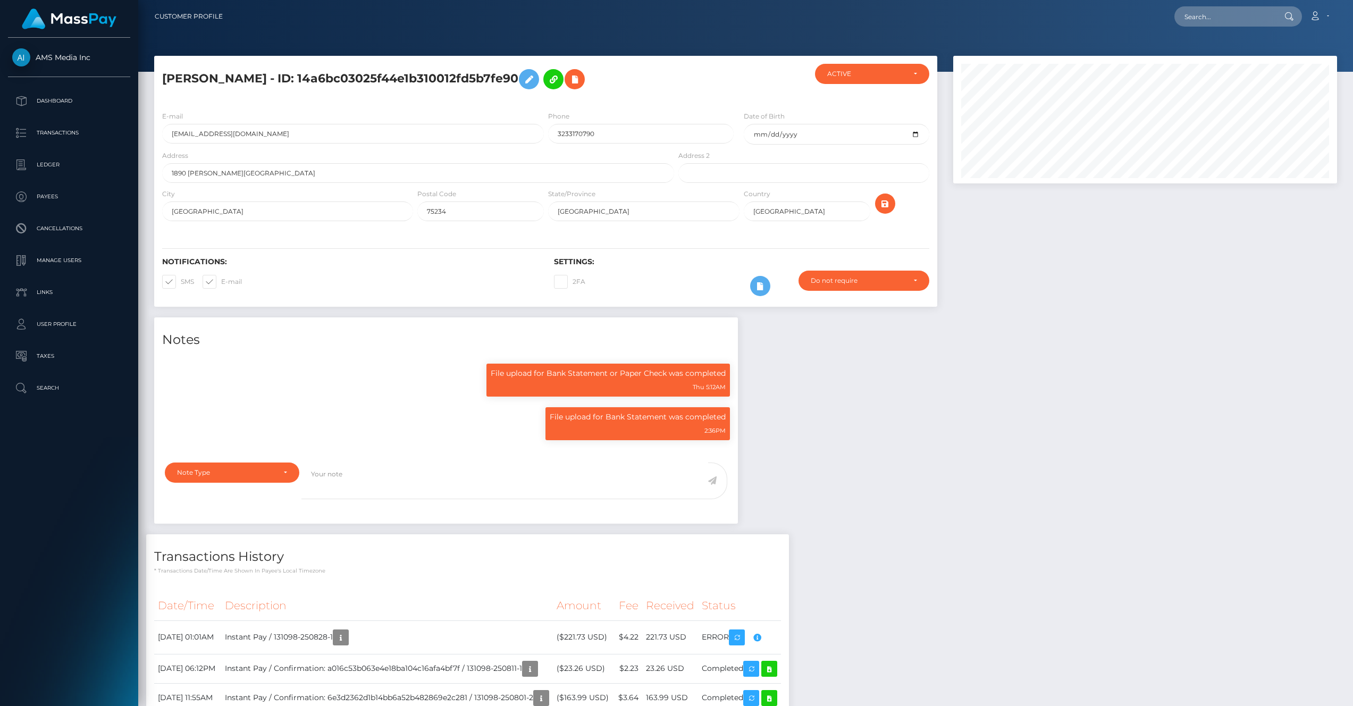 The height and width of the screenshot is (706, 1353). Describe the element at coordinates (628, 668) in the screenshot. I see `td: $2.23` at that location.